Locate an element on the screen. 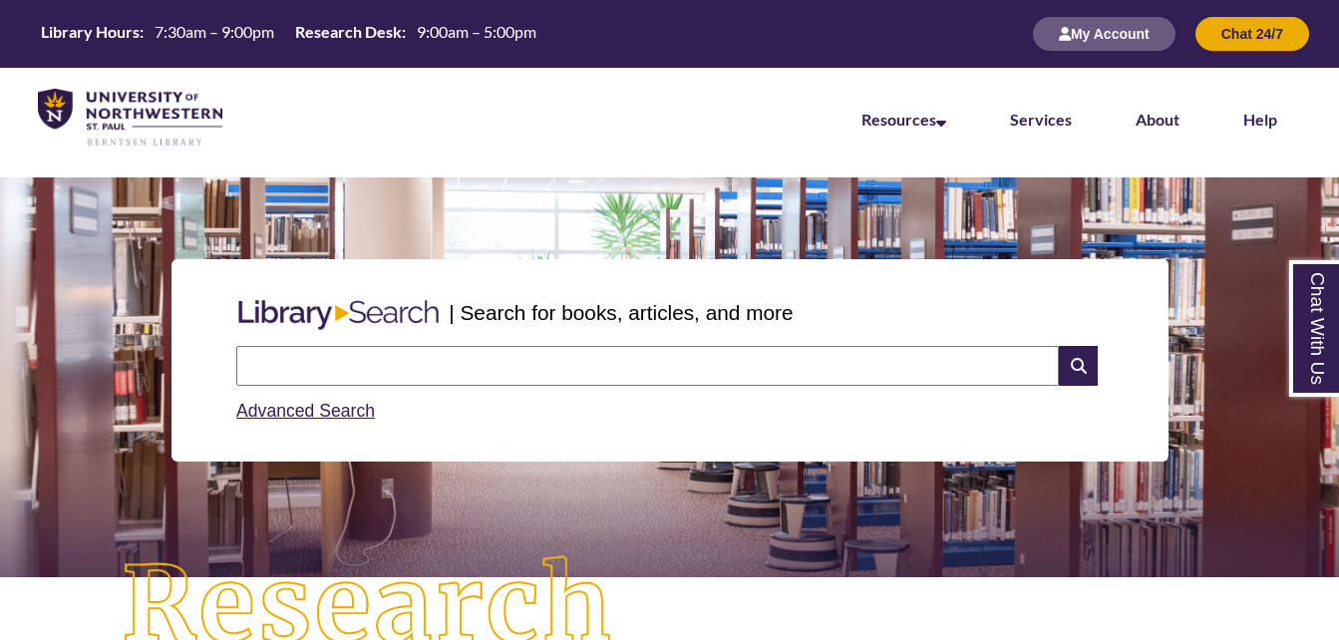 The image size is (1339, 640). span: 7:30am – 9:00pm is located at coordinates (214, 31).